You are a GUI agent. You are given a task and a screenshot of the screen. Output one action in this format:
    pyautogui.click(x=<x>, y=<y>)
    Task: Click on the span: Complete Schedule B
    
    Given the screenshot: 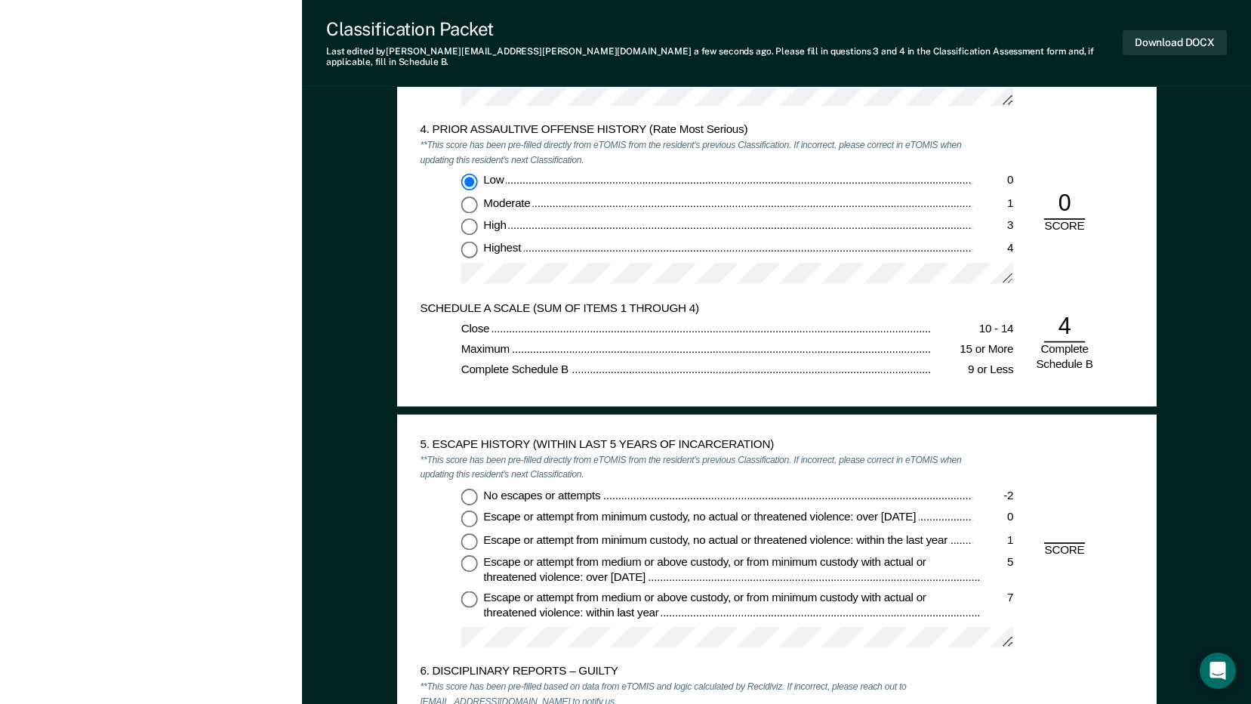 What is the action you would take?
    pyautogui.click(x=515, y=369)
    